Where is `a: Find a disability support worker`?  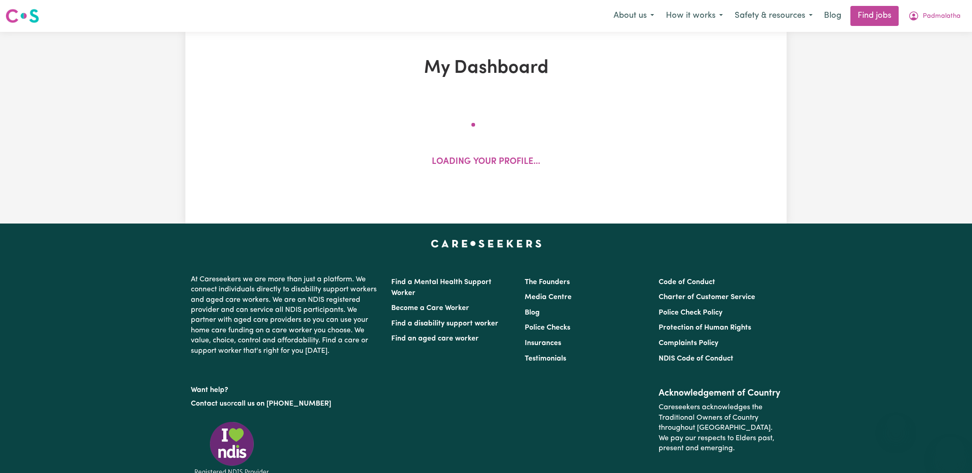
a: Find a disability support worker is located at coordinates (444, 324).